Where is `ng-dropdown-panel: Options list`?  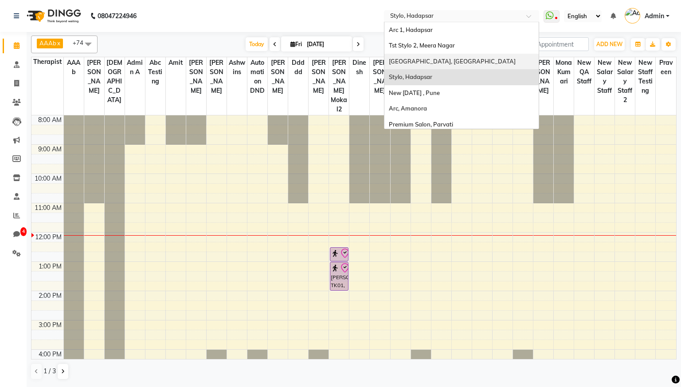
ng-dropdown-panel: Options list is located at coordinates (462, 75).